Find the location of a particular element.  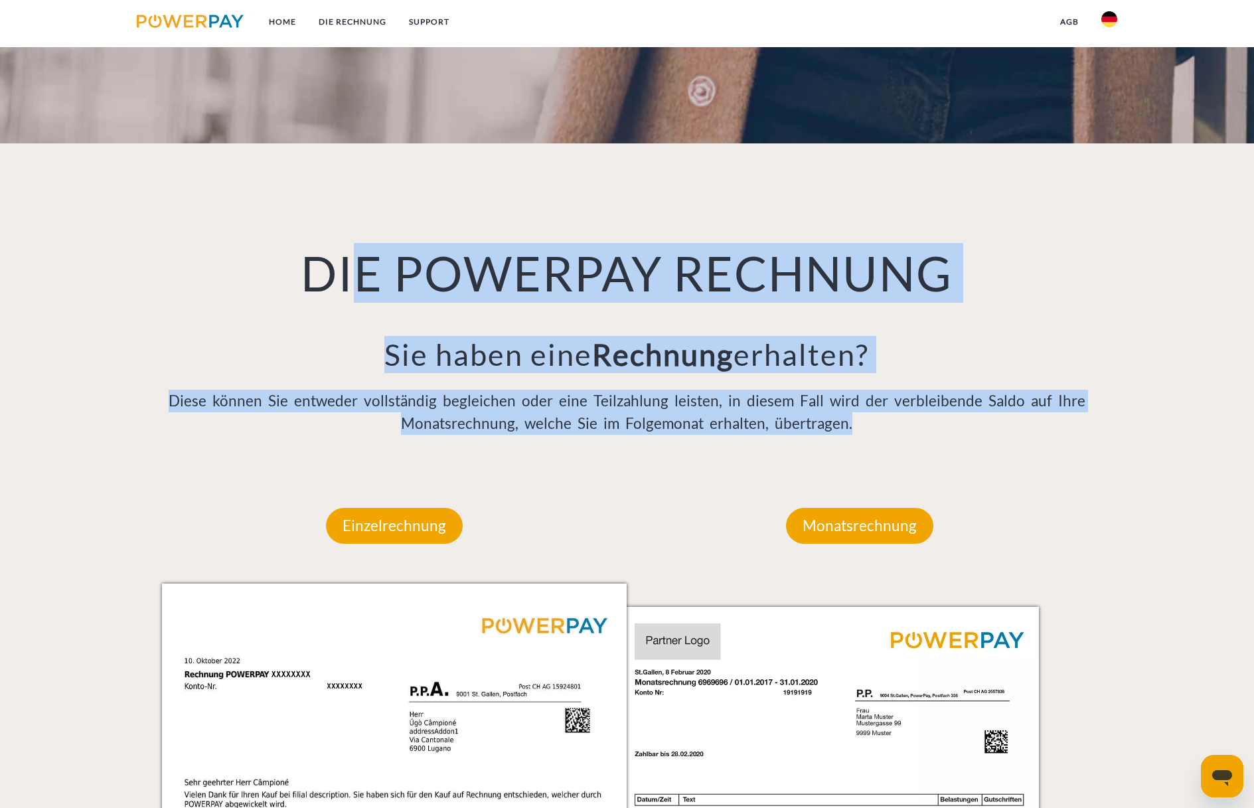

a: DIE RECHNUNG is located at coordinates (352, 22).